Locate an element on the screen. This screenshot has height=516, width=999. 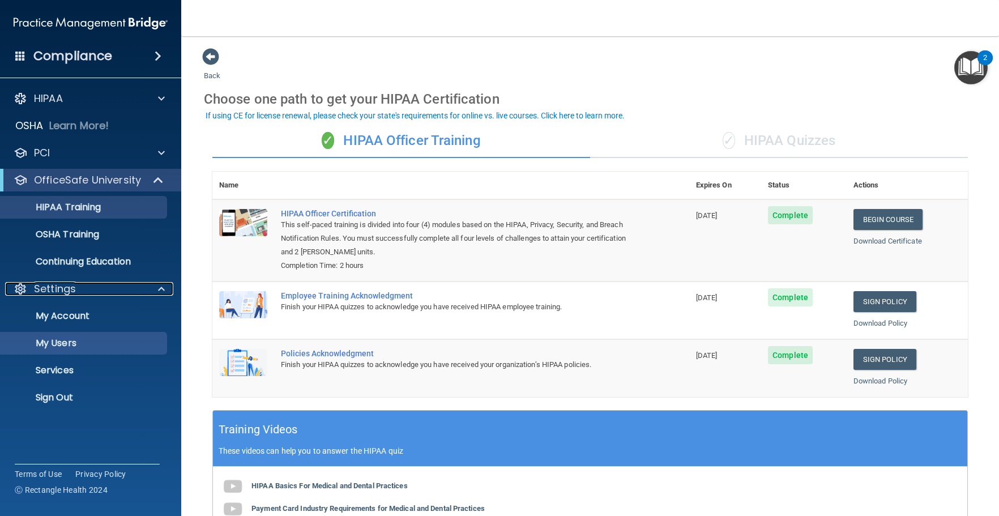
p: PCI is located at coordinates (42, 153).